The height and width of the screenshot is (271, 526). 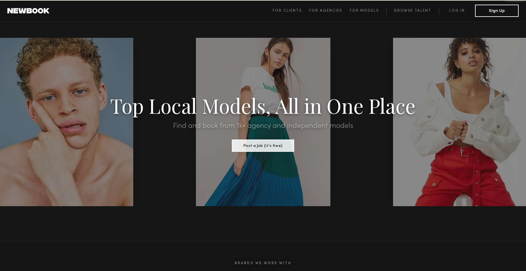 What do you see at coordinates (263, 145) in the screenshot?
I see `a: Post a Job (it’s free)` at bounding box center [263, 145].